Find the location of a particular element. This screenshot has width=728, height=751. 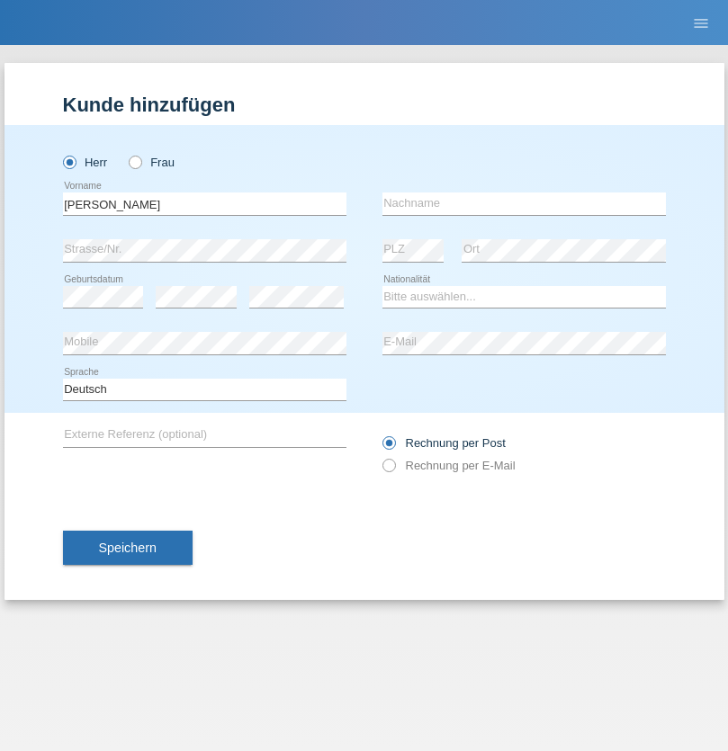

input: Rechnung per E-Mail is located at coordinates (388, 470).